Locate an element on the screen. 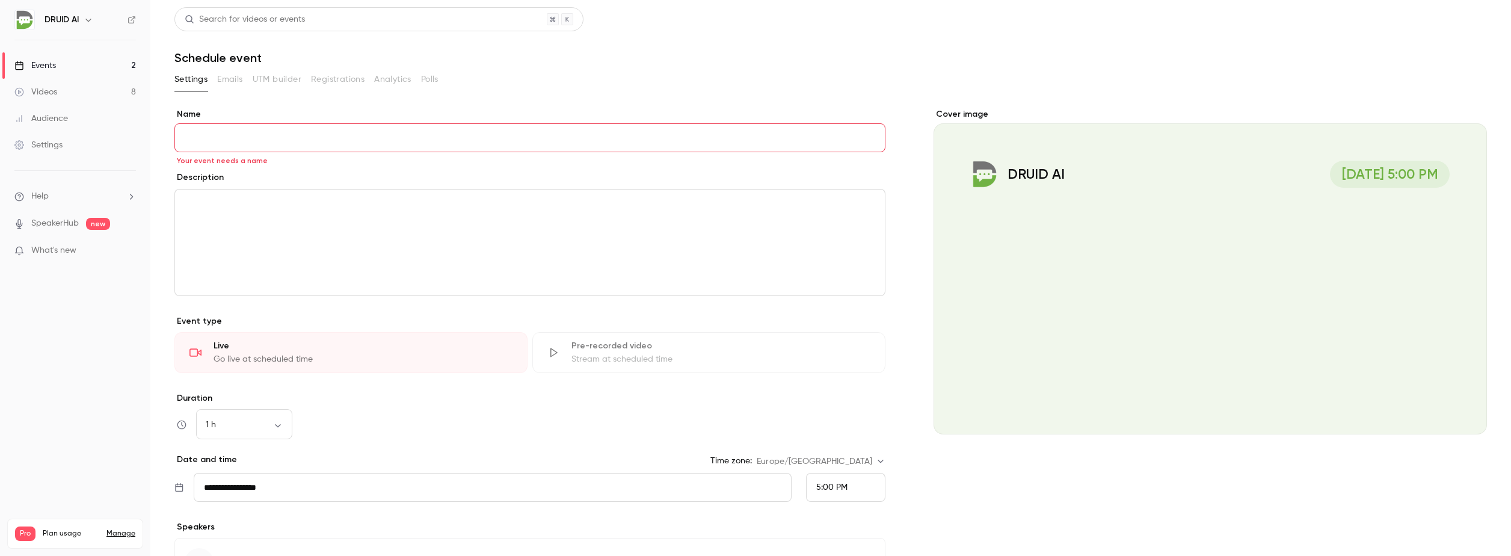  div: LiveGo live at scheduled time is located at coordinates (351, 353).